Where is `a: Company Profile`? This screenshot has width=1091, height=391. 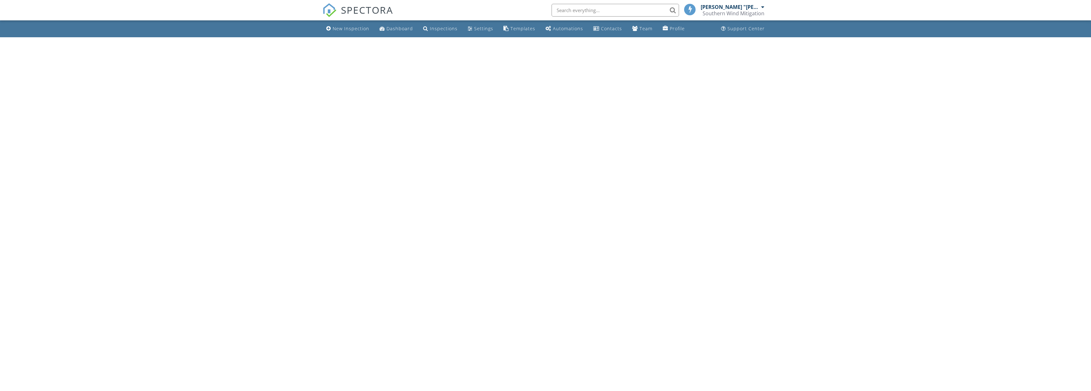 a: Company Profile is located at coordinates (674, 29).